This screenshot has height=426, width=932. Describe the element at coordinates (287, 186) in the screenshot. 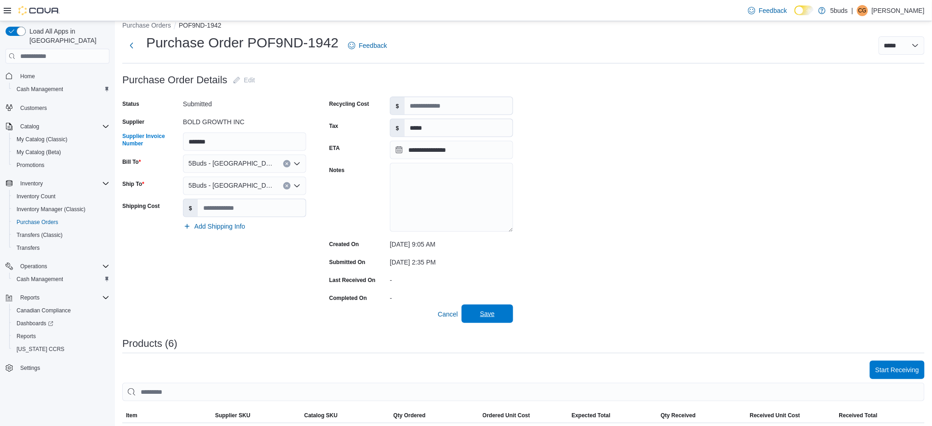

I see `button: Clear input` at that location.